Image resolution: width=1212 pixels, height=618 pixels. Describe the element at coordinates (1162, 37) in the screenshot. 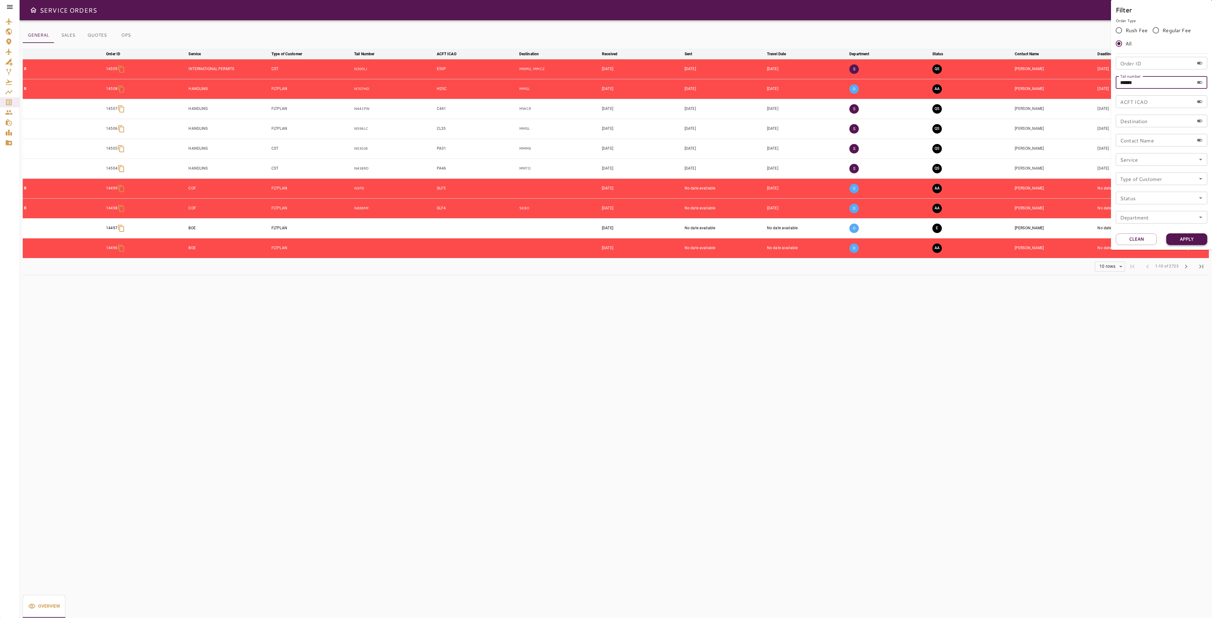

I see `div: rushFeeOrder` at that location.